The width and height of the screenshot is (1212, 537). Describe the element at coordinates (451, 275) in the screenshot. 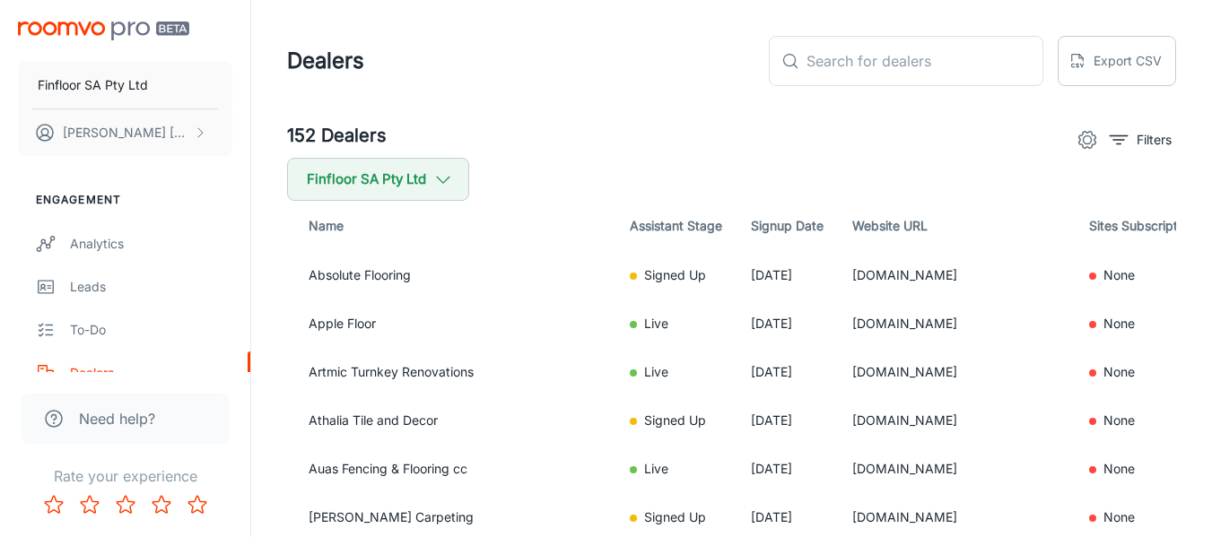

I see `td: Absolute Flooring` at that location.